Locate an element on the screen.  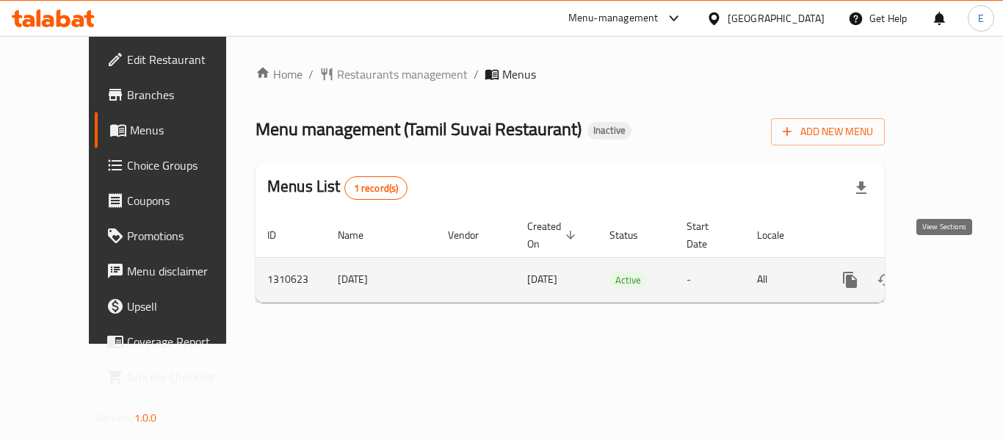
span: Coverage Report is located at coordinates (186, 342).